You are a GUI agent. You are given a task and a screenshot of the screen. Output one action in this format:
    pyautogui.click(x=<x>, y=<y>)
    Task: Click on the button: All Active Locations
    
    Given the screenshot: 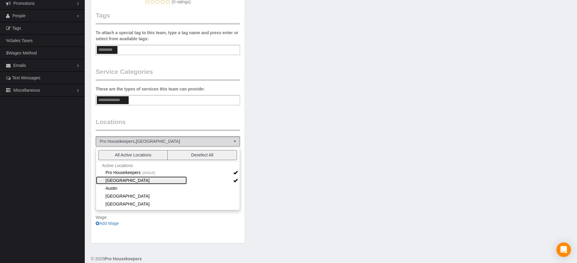 What is the action you would take?
    pyautogui.click(x=133, y=155)
    